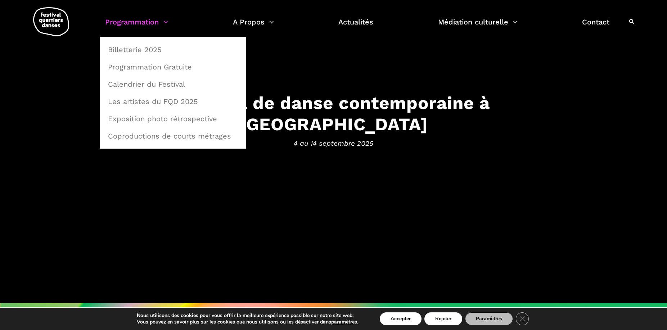 Image resolution: width=667 pixels, height=330 pixels. Describe the element at coordinates (247, 316) in the screenshot. I see `p: Nous utilisons des cookies pour vous offrir la meilleure expérience possible sur notre site web.` at that location.